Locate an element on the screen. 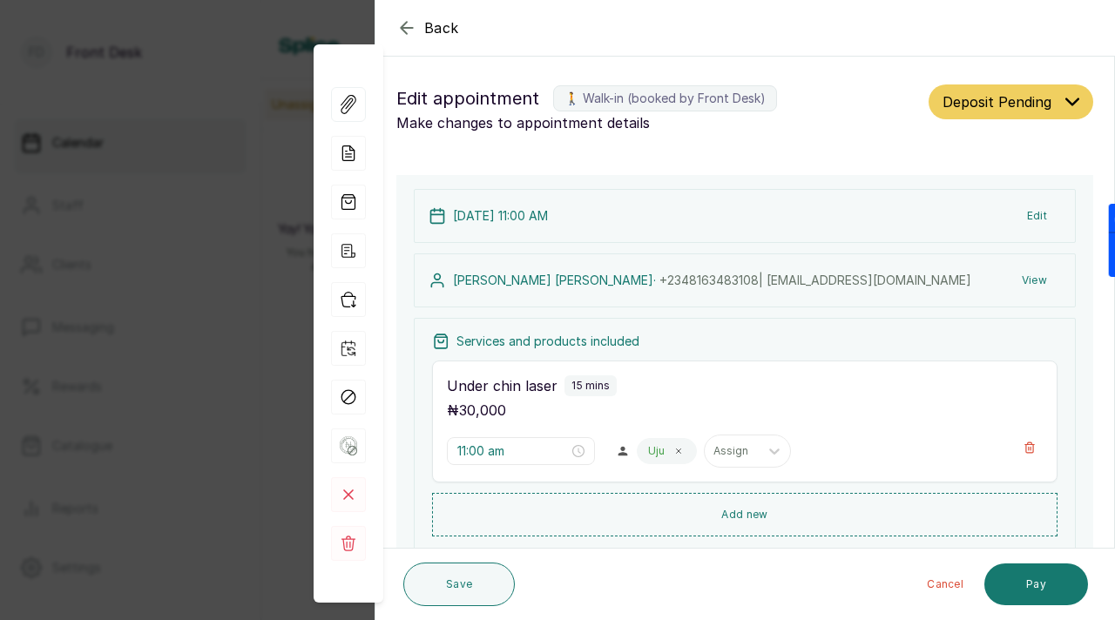 This screenshot has height=620, width=1115. button: Back is located at coordinates (428, 28).